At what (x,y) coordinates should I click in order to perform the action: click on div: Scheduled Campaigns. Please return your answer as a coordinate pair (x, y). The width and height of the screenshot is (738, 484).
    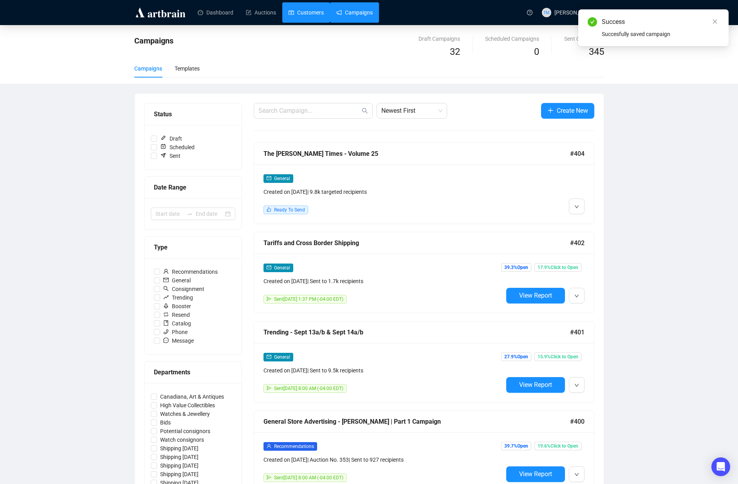
    Looking at the image, I should click on (512, 39).